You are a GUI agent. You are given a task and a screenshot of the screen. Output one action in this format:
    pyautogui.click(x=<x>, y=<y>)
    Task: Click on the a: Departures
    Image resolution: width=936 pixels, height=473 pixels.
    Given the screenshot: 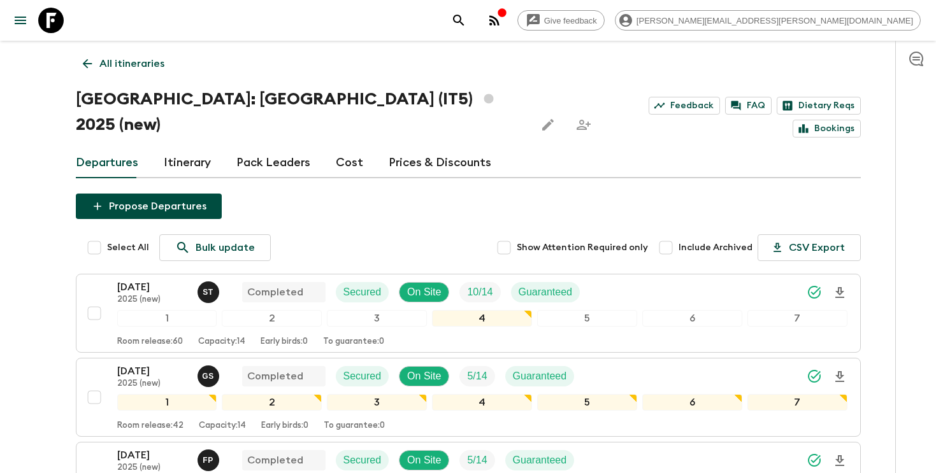 What is the action you would take?
    pyautogui.click(x=107, y=163)
    